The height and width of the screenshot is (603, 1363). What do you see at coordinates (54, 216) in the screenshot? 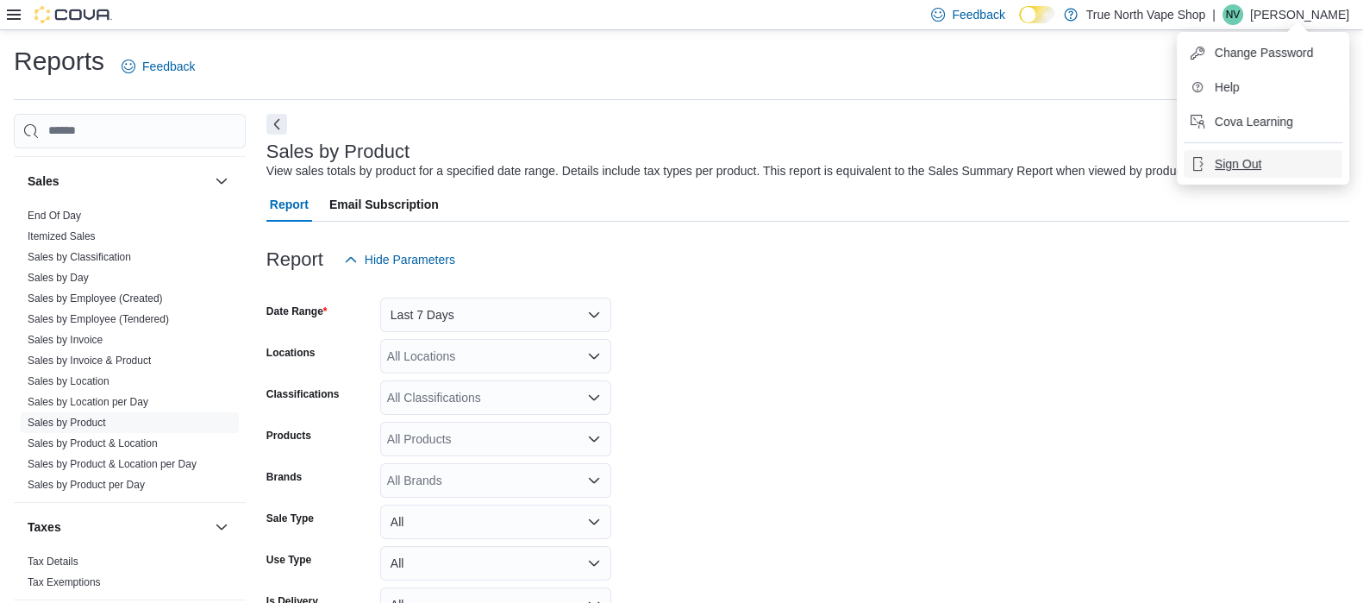
I see `a: End Of Day` at bounding box center [54, 216].